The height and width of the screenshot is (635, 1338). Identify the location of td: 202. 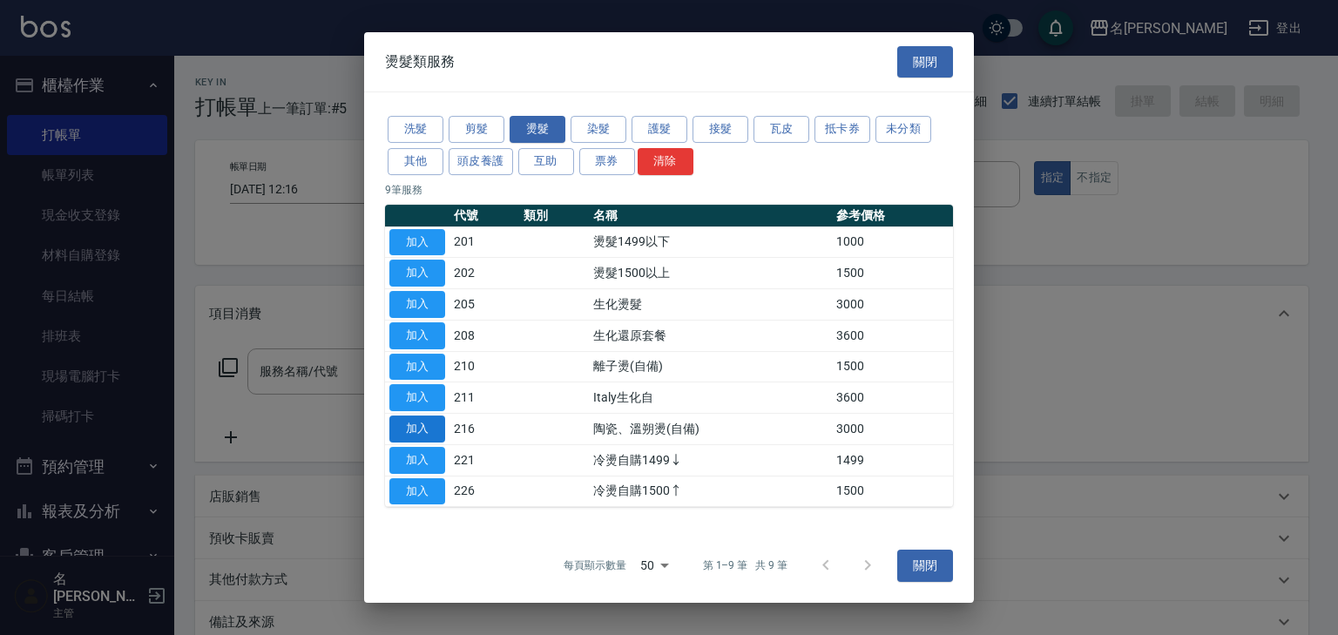
(484, 273).